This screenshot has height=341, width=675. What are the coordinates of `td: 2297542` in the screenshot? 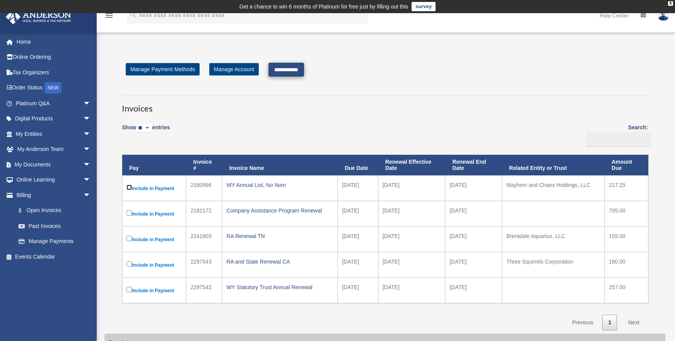 It's located at (204, 290).